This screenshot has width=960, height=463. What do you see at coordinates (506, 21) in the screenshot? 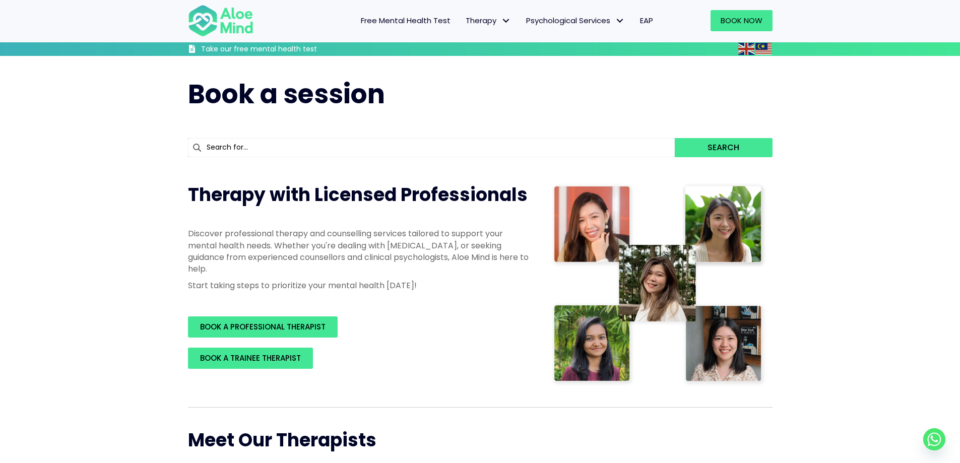
I see `span: Therapy: submenu` at bounding box center [506, 21].